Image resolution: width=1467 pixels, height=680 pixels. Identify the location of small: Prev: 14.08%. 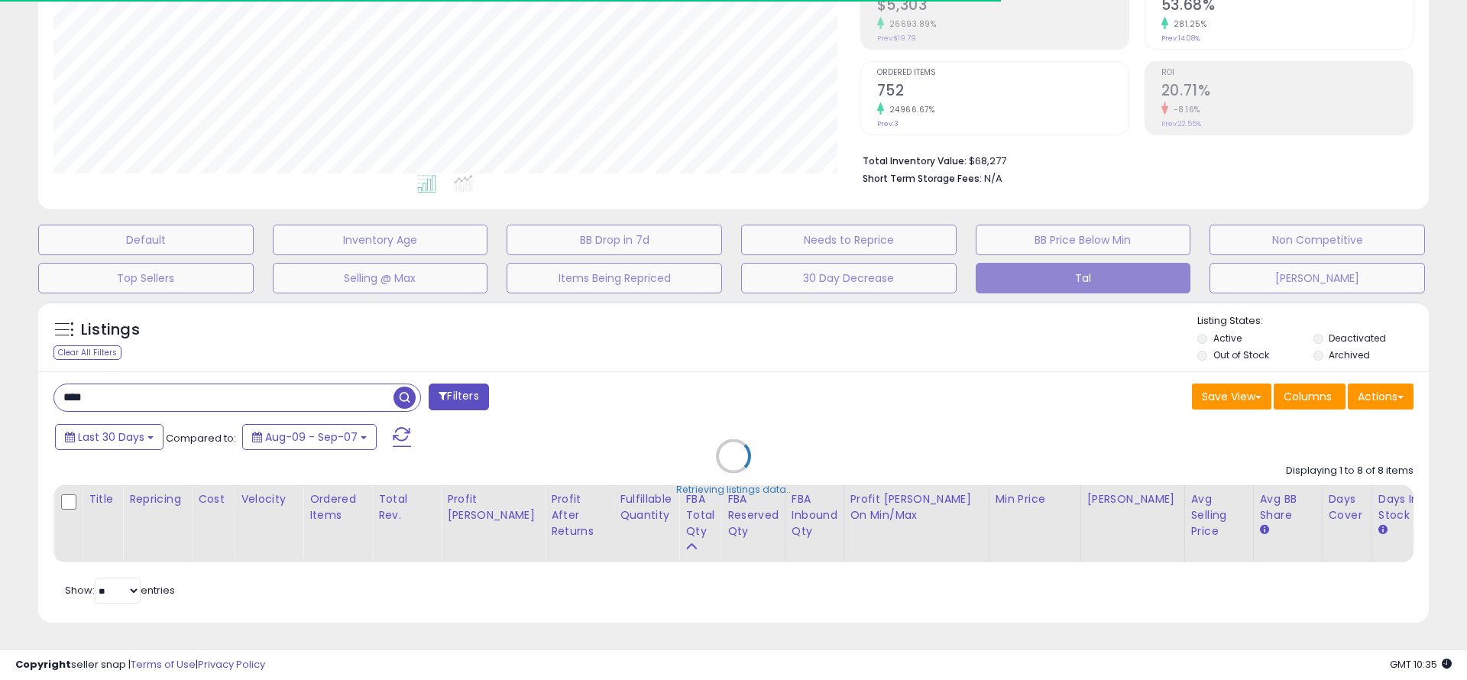
(1181, 38).